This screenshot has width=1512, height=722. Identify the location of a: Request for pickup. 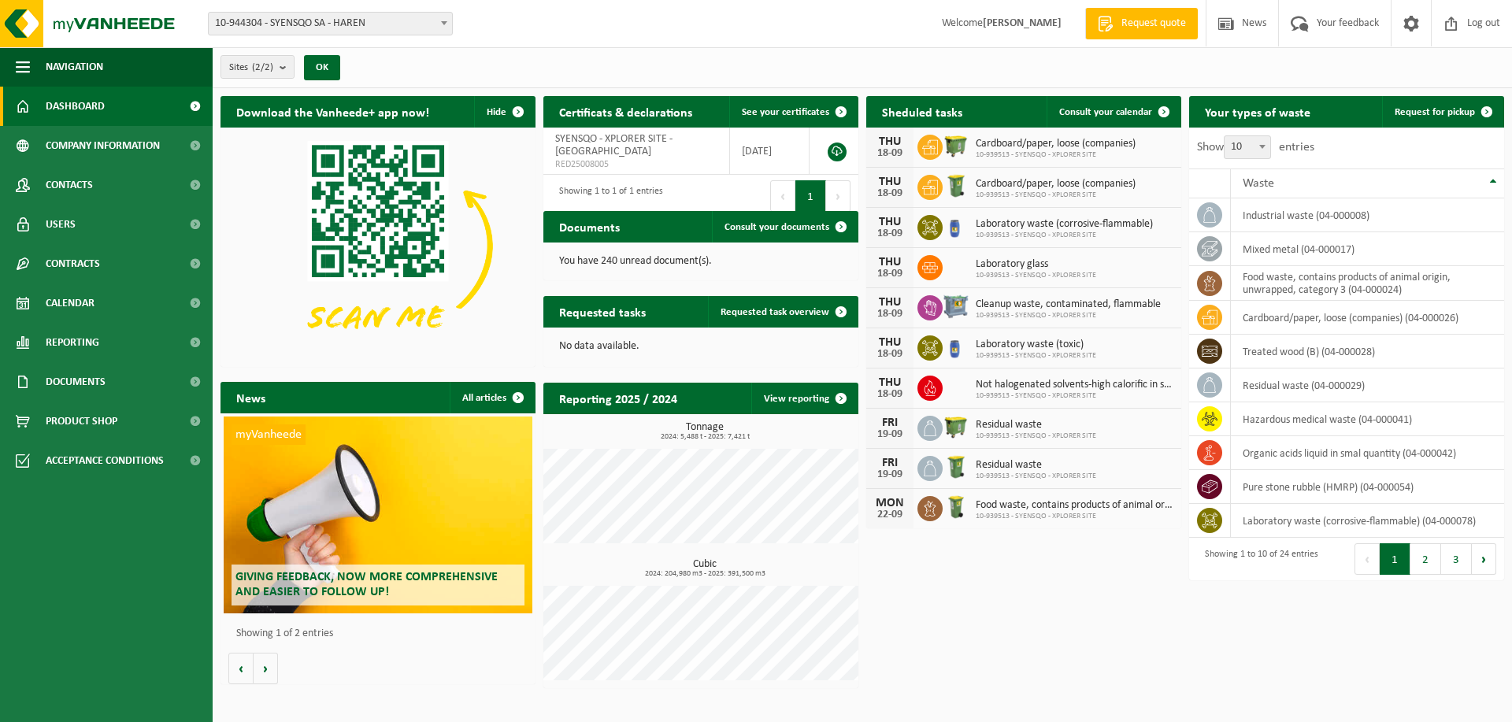
(1441, 112).